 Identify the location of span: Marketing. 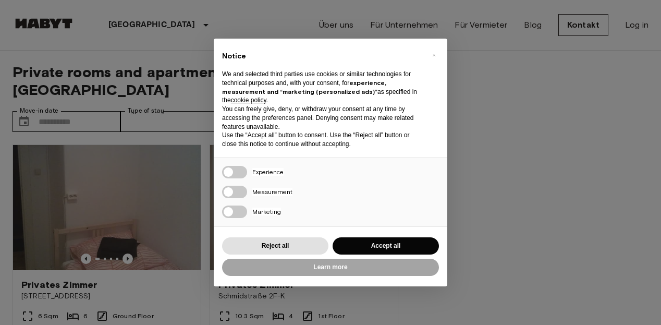
(266, 211).